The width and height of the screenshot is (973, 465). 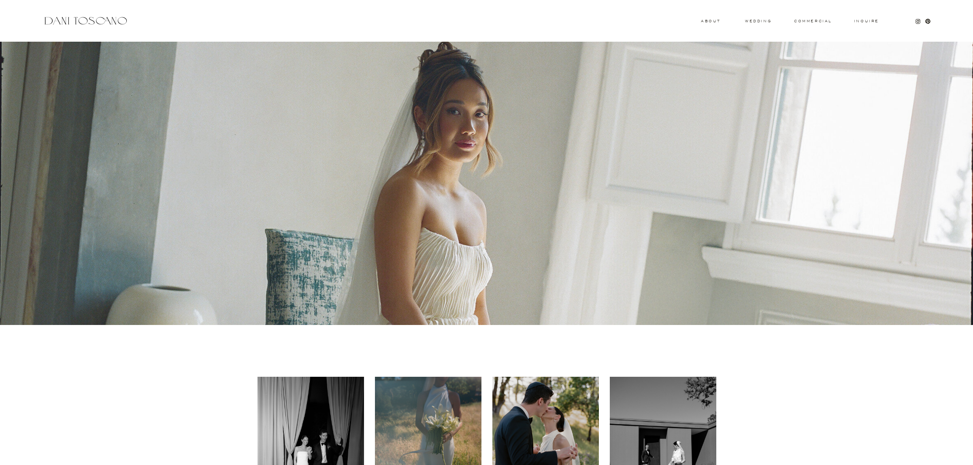 What do you see at coordinates (758, 21) in the screenshot?
I see `a: wedding` at bounding box center [758, 21].